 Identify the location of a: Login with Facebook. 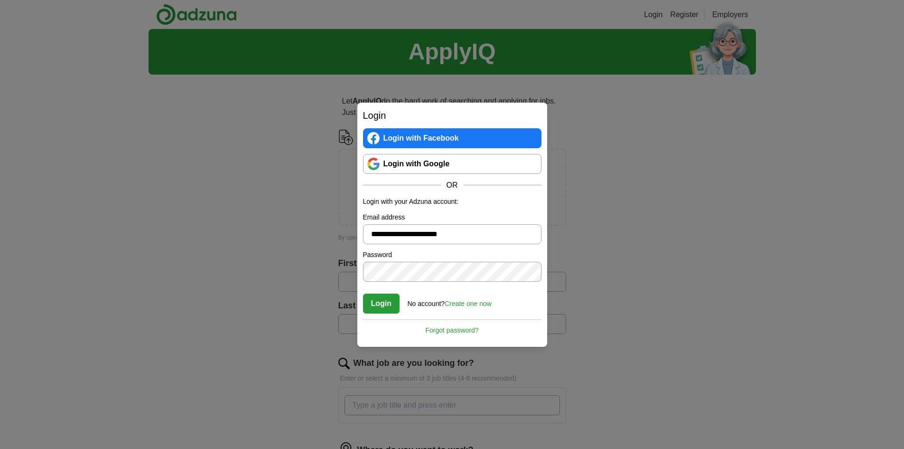
(452, 138).